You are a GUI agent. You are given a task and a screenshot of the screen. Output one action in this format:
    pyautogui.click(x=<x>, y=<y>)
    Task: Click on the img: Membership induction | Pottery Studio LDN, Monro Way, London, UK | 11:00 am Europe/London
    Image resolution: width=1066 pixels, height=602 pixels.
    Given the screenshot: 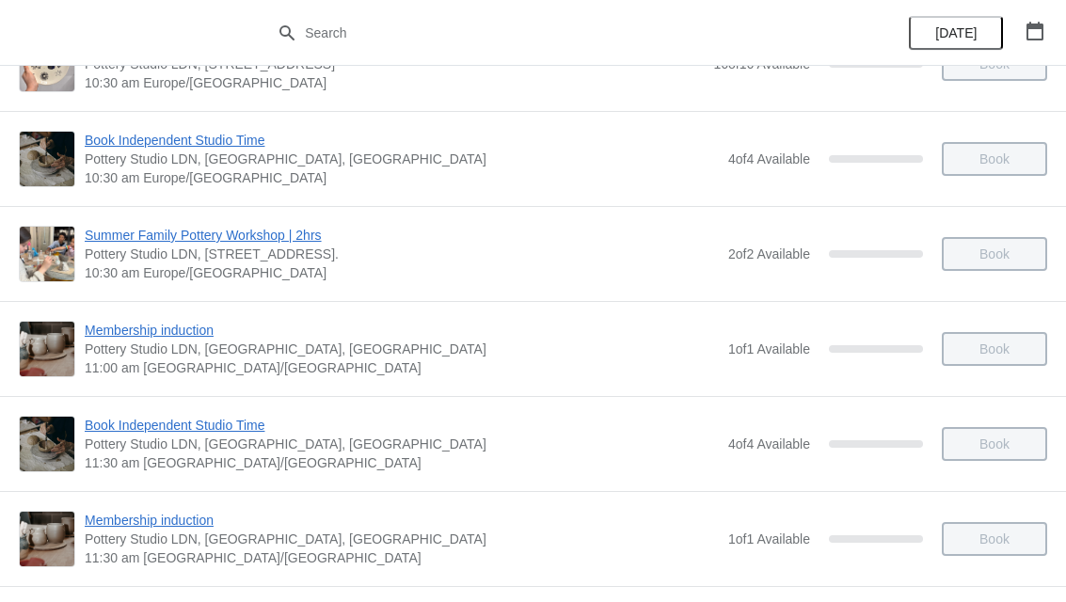 What is the action you would take?
    pyautogui.click(x=47, y=349)
    